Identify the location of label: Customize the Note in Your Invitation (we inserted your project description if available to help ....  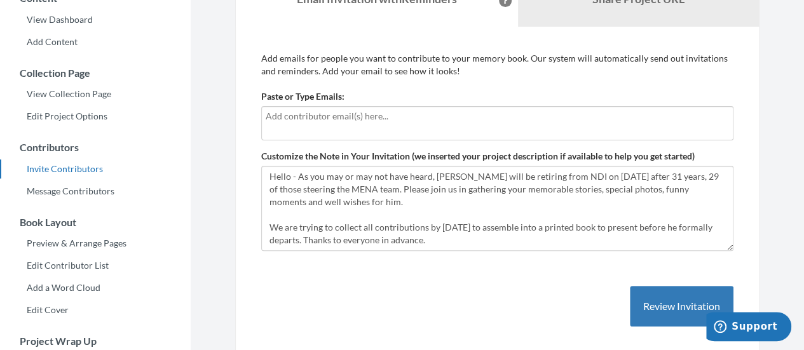
(478, 156).